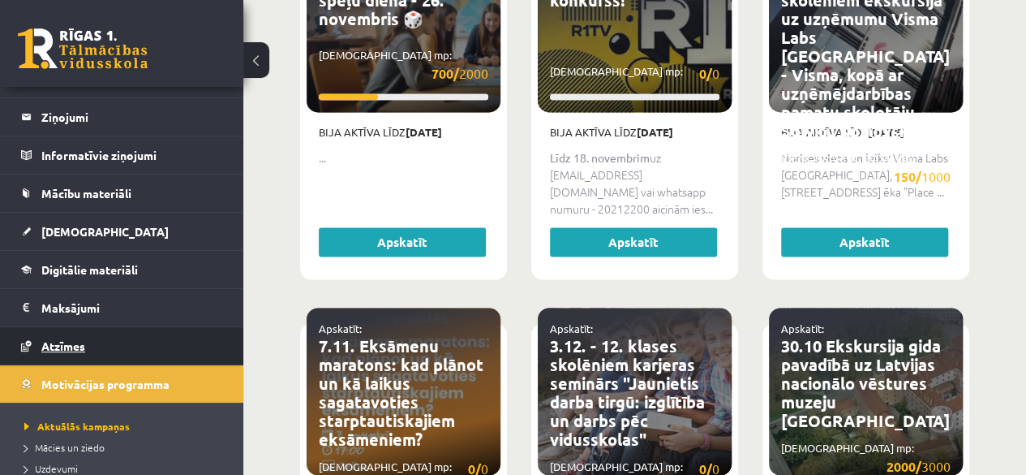 The height and width of the screenshot is (475, 1026). I want to click on span: Mācību materiāli, so click(86, 193).